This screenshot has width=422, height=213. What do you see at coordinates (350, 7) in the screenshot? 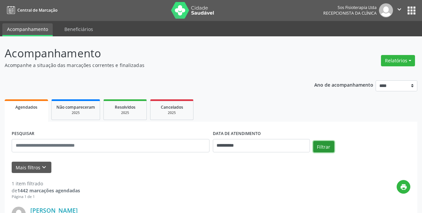
I see `div: Sos Fisioterapia Ltda` at bounding box center [350, 7].